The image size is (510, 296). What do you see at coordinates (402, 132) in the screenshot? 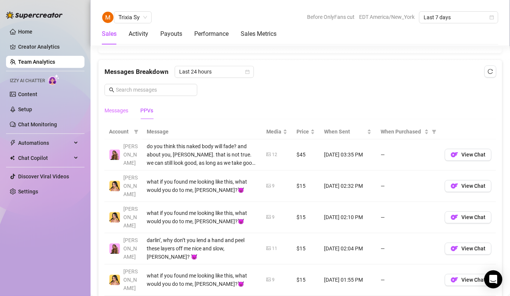
I see `span: When Purchased` at bounding box center [402, 132].